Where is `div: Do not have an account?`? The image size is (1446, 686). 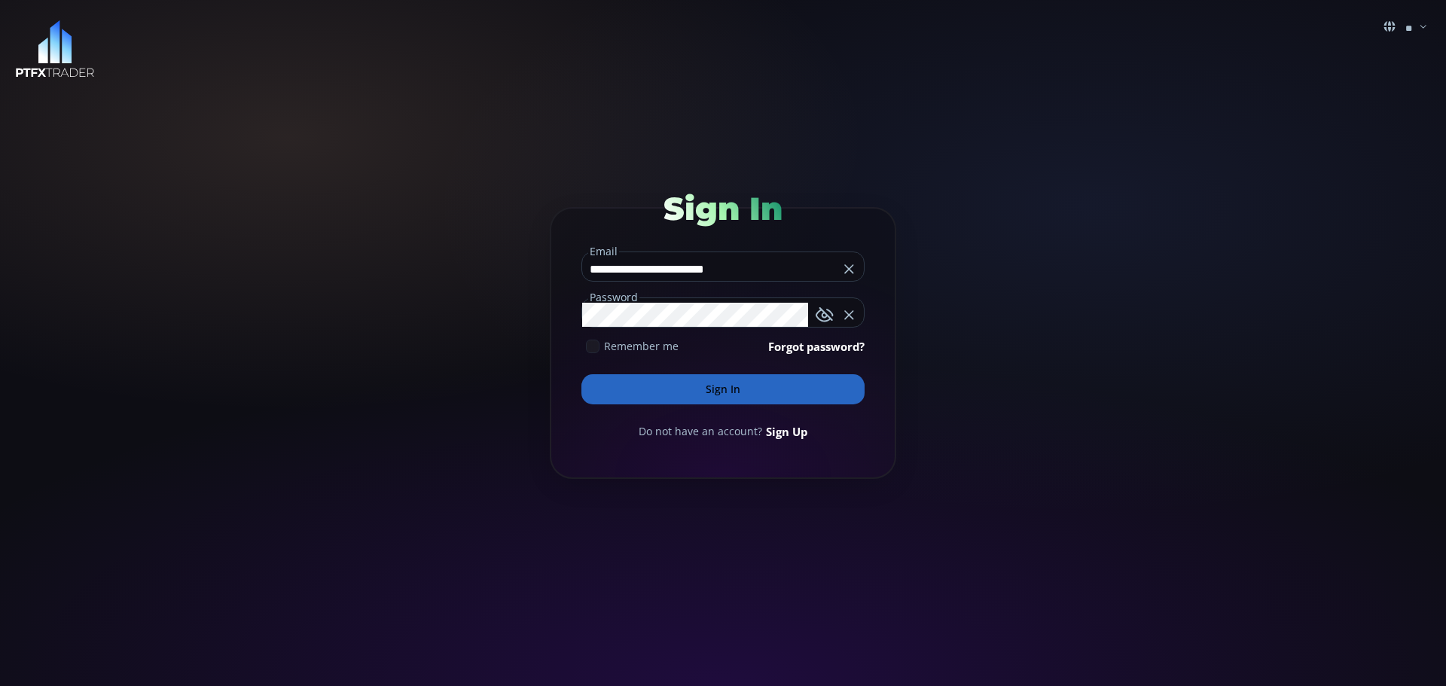
div: Do not have an account? is located at coordinates (723, 431).